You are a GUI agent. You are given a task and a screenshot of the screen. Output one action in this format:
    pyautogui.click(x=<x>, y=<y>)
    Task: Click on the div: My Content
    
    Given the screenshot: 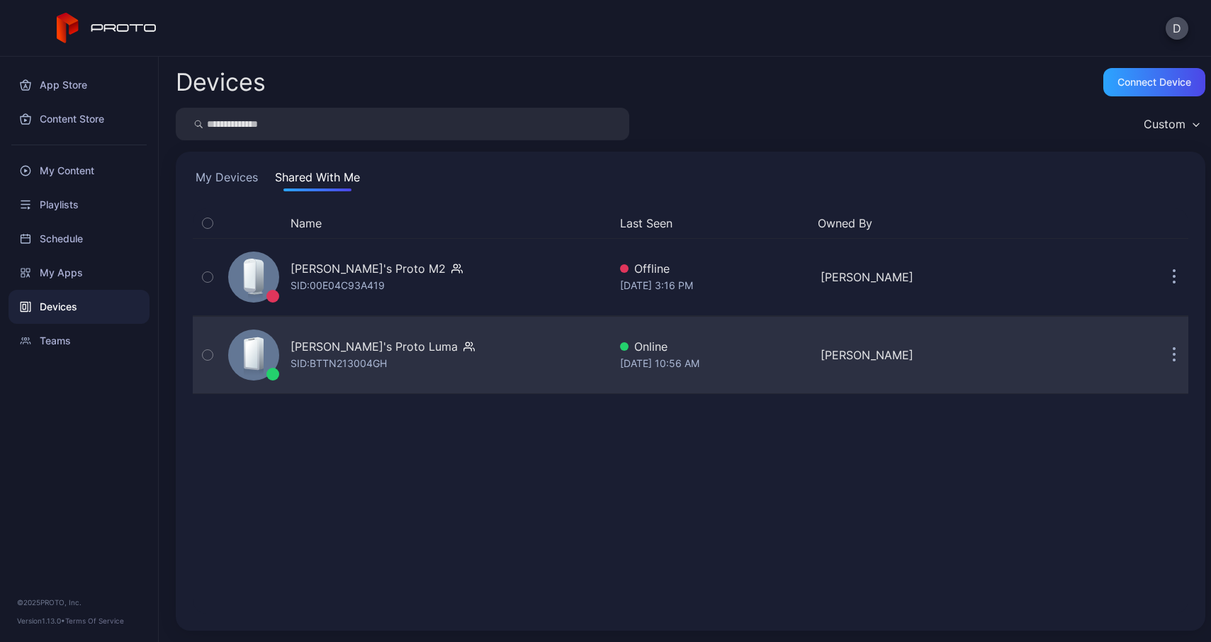 What is the action you would take?
    pyautogui.click(x=79, y=171)
    